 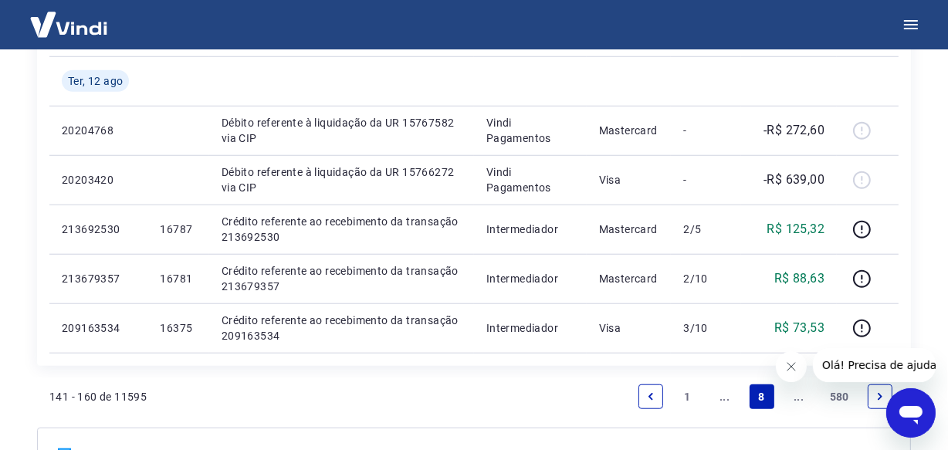 What do you see at coordinates (341, 180) in the screenshot?
I see `p: Débito referente à liquidação da UR 15766272 via CIP` at bounding box center [341, 180].